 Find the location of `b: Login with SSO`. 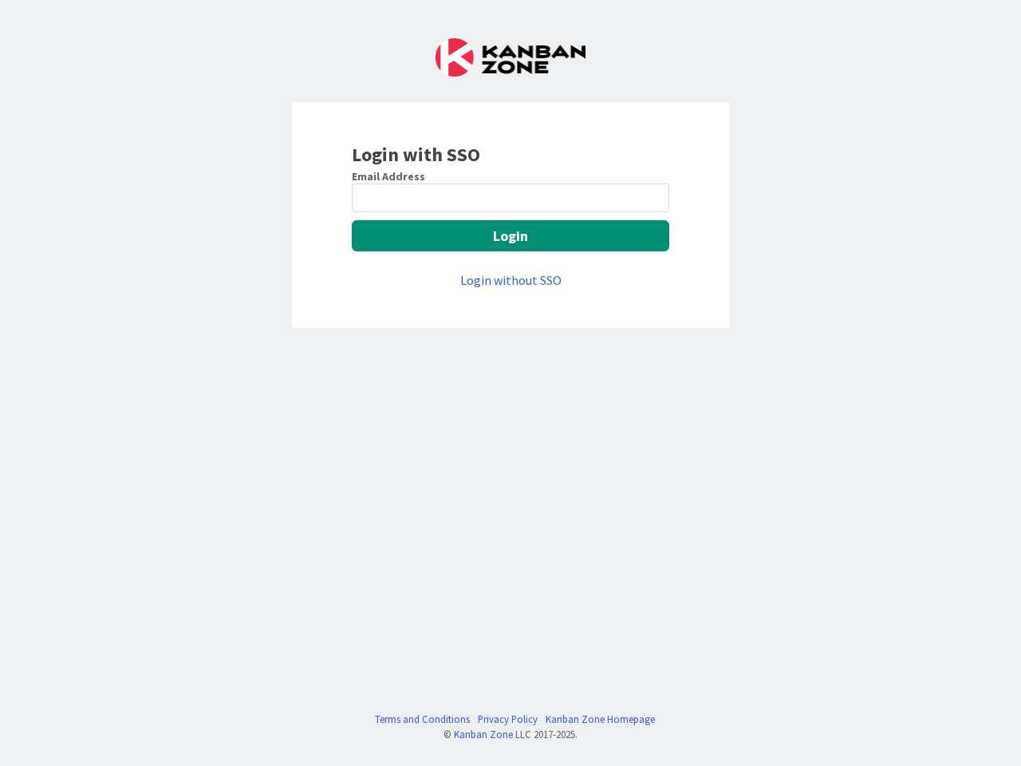

b: Login with SSO is located at coordinates (416, 154).